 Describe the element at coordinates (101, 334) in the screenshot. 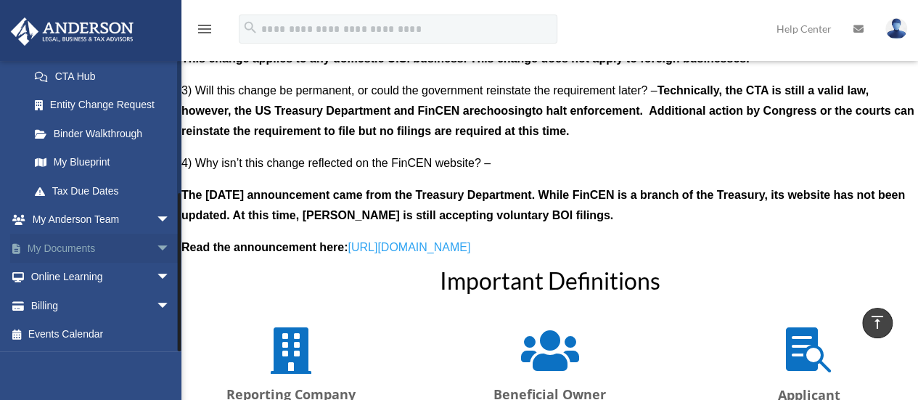

I see `a: Events Calendar` at that location.